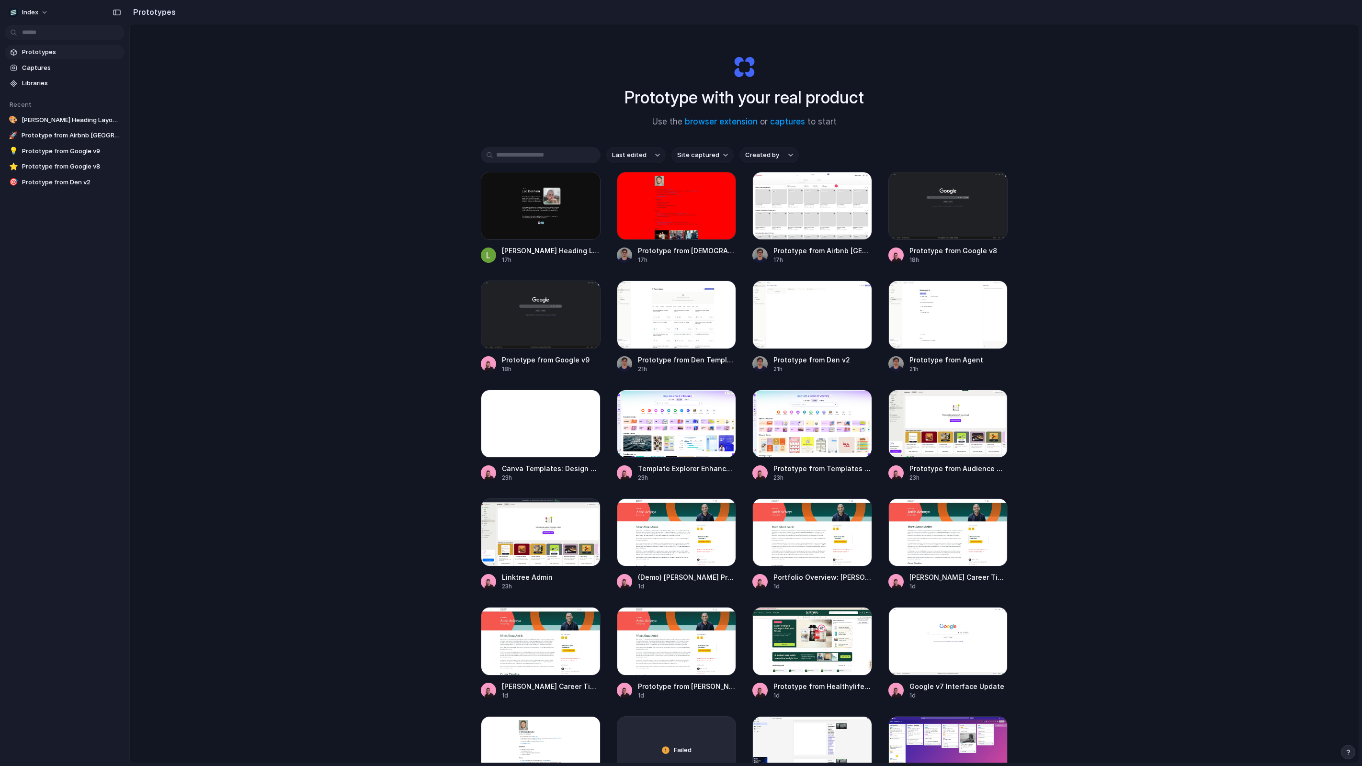 This screenshot has height=766, width=1362. What do you see at coordinates (823, 686) in the screenshot?
I see `span: Prototype from Healthylife & Pharmacy Promotions` at bounding box center [823, 686].